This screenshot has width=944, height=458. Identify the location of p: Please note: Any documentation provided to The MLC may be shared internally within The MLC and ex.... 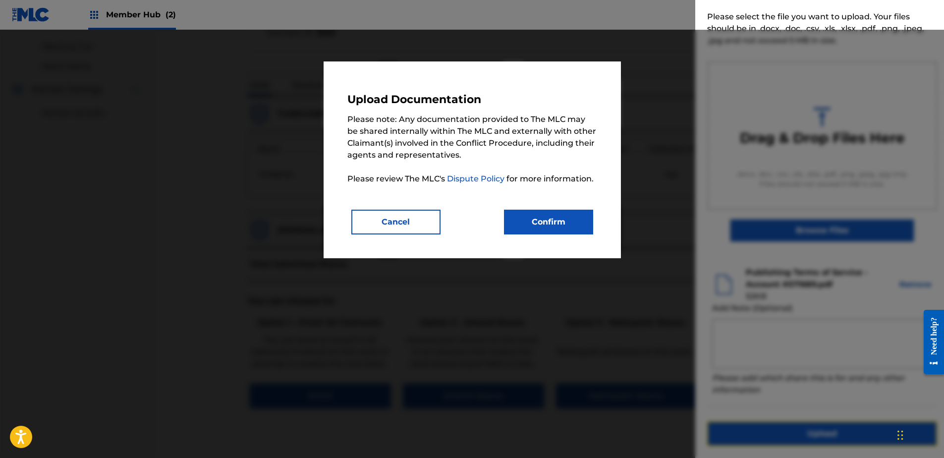
(472, 149).